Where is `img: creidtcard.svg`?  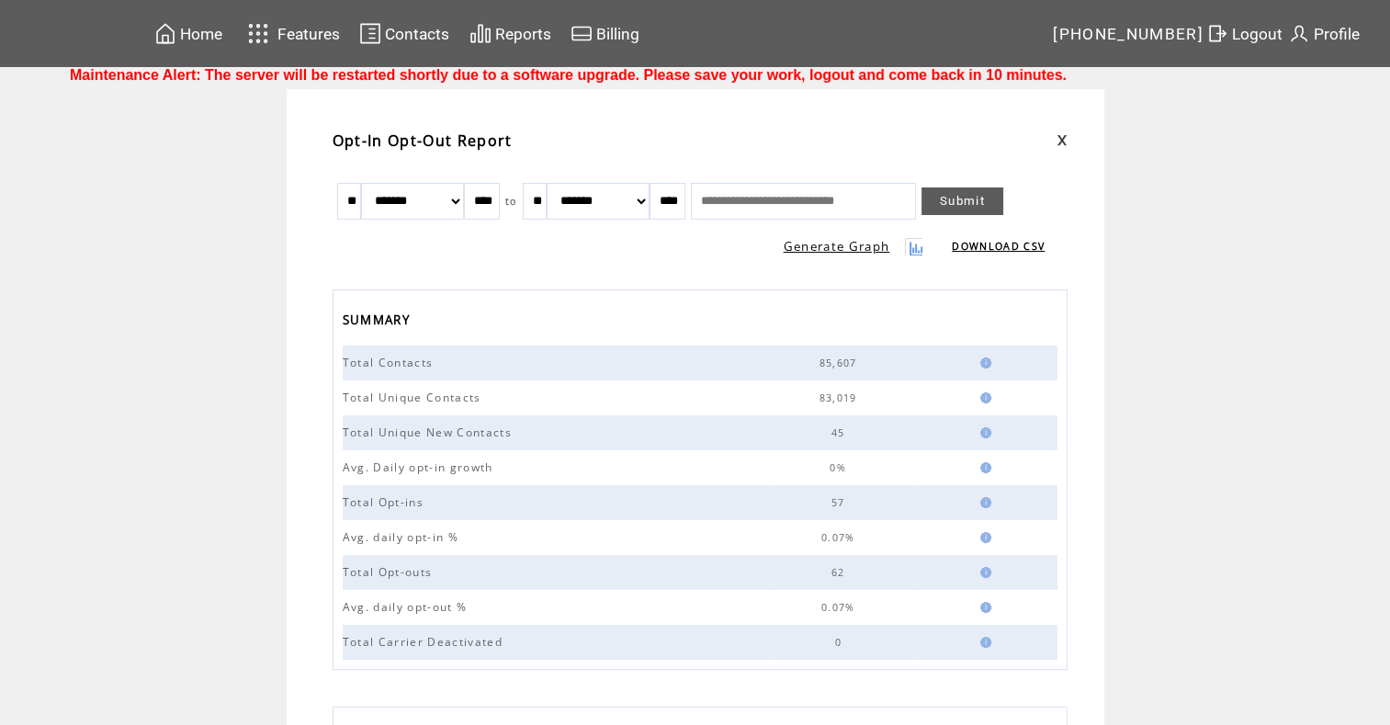 img: creidtcard.svg is located at coordinates (582, 33).